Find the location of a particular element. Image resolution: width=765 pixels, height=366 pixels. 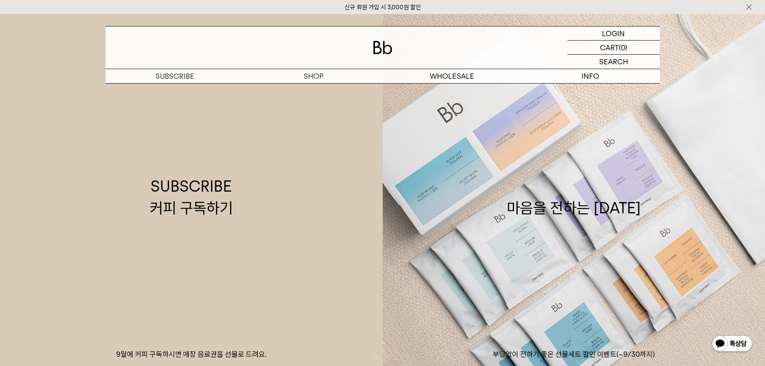

p: WHOLESALE is located at coordinates (452, 76).